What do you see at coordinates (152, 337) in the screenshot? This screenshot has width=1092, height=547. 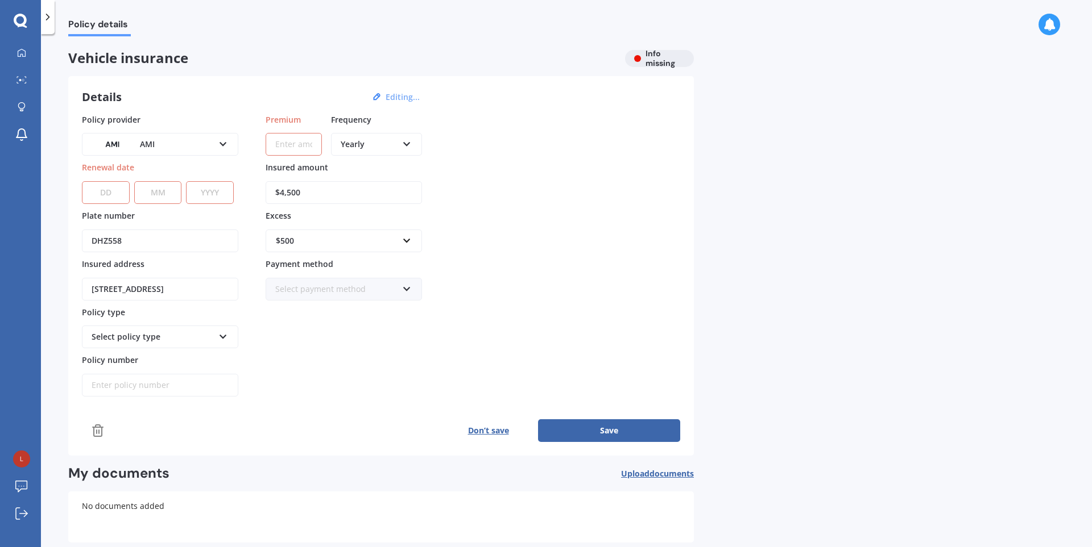 I see `div: Select policy type` at bounding box center [152, 337].